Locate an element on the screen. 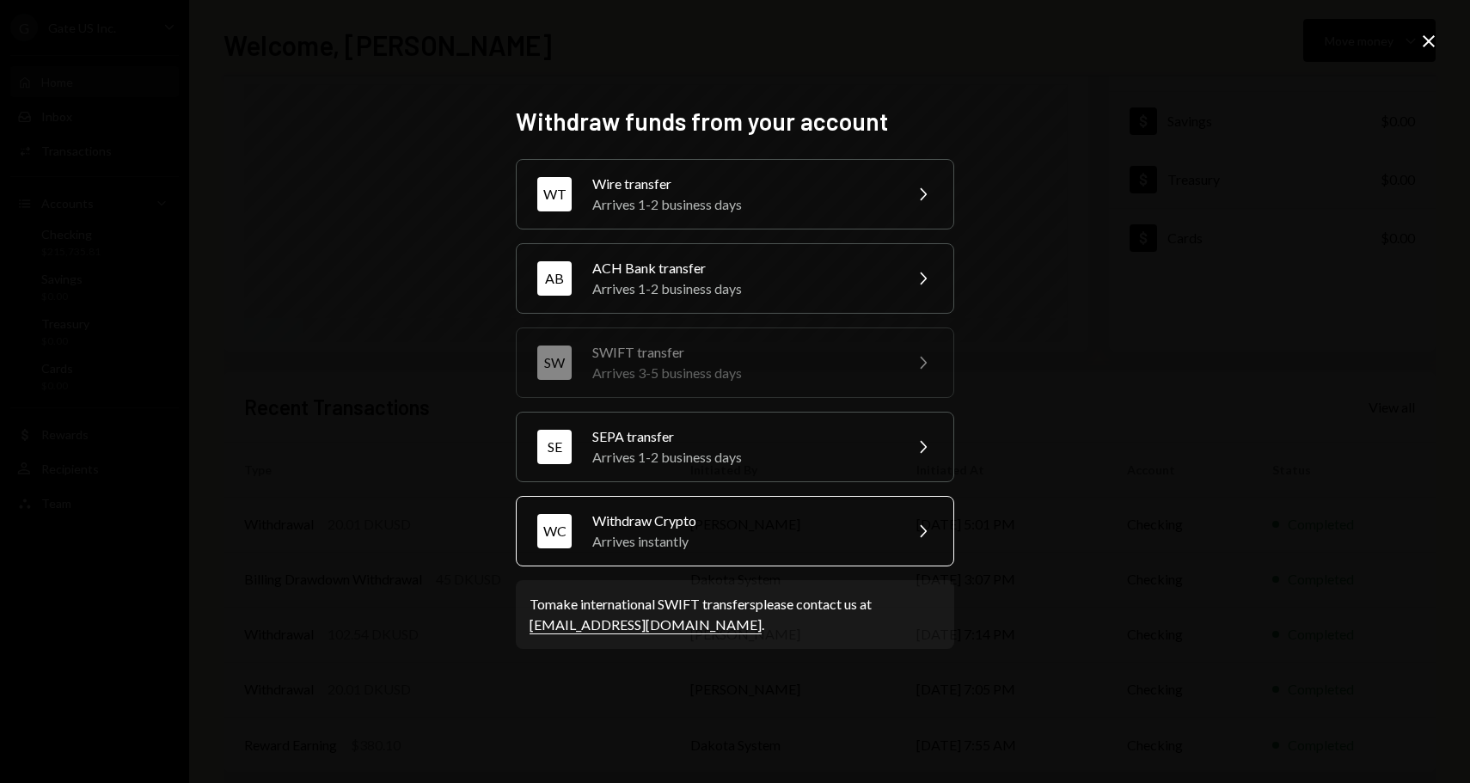 This screenshot has height=783, width=1470. button: SESEPA transferArrives 1-2 business days is located at coordinates (735, 447).